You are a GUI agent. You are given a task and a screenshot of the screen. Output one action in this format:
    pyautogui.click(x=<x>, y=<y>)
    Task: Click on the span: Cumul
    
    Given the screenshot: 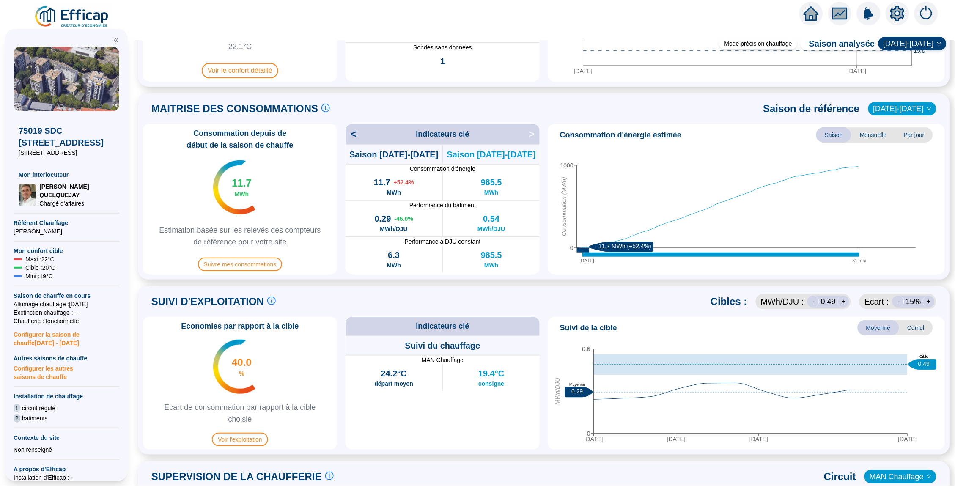 What is the action you would take?
    pyautogui.click(x=916, y=328)
    